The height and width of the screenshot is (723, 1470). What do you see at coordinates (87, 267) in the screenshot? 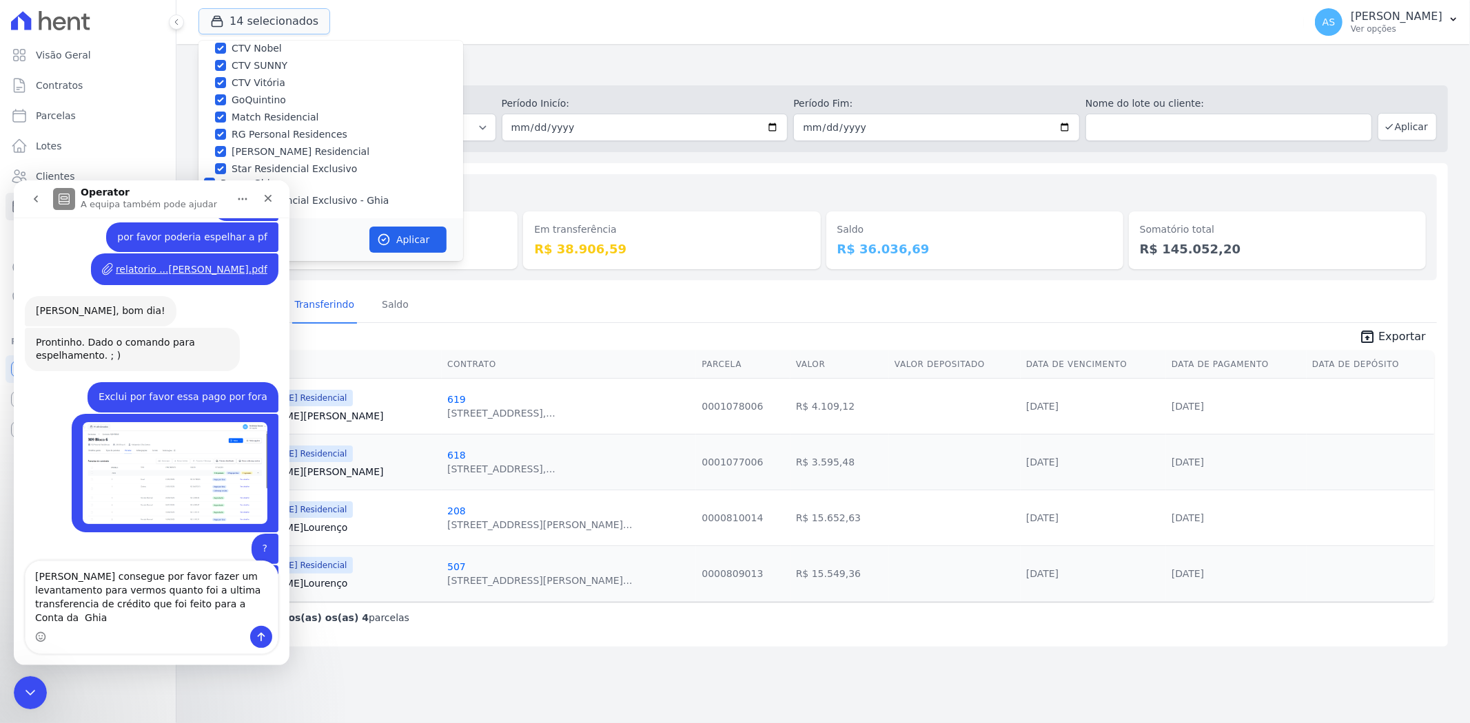
I see `a: Crédito` at bounding box center [87, 267].